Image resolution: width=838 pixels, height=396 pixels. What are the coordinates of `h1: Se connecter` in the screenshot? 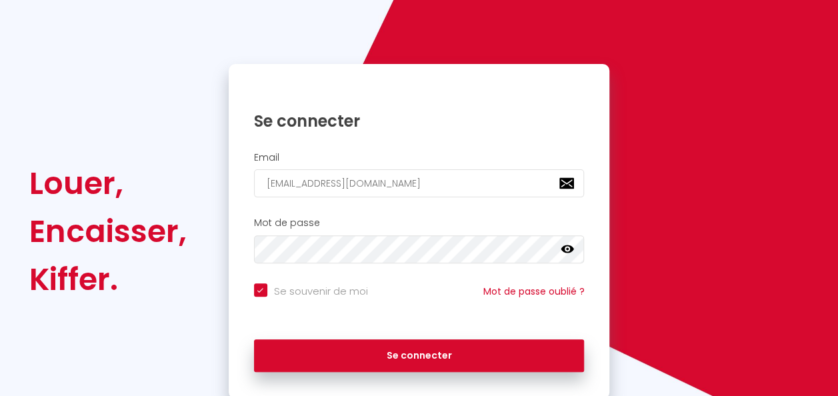 It's located at (419, 121).